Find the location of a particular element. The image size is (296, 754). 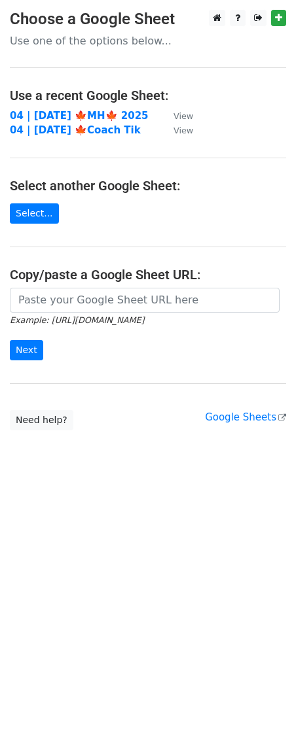

h4: Use a recent Google Sheet: is located at coordinates (148, 96).